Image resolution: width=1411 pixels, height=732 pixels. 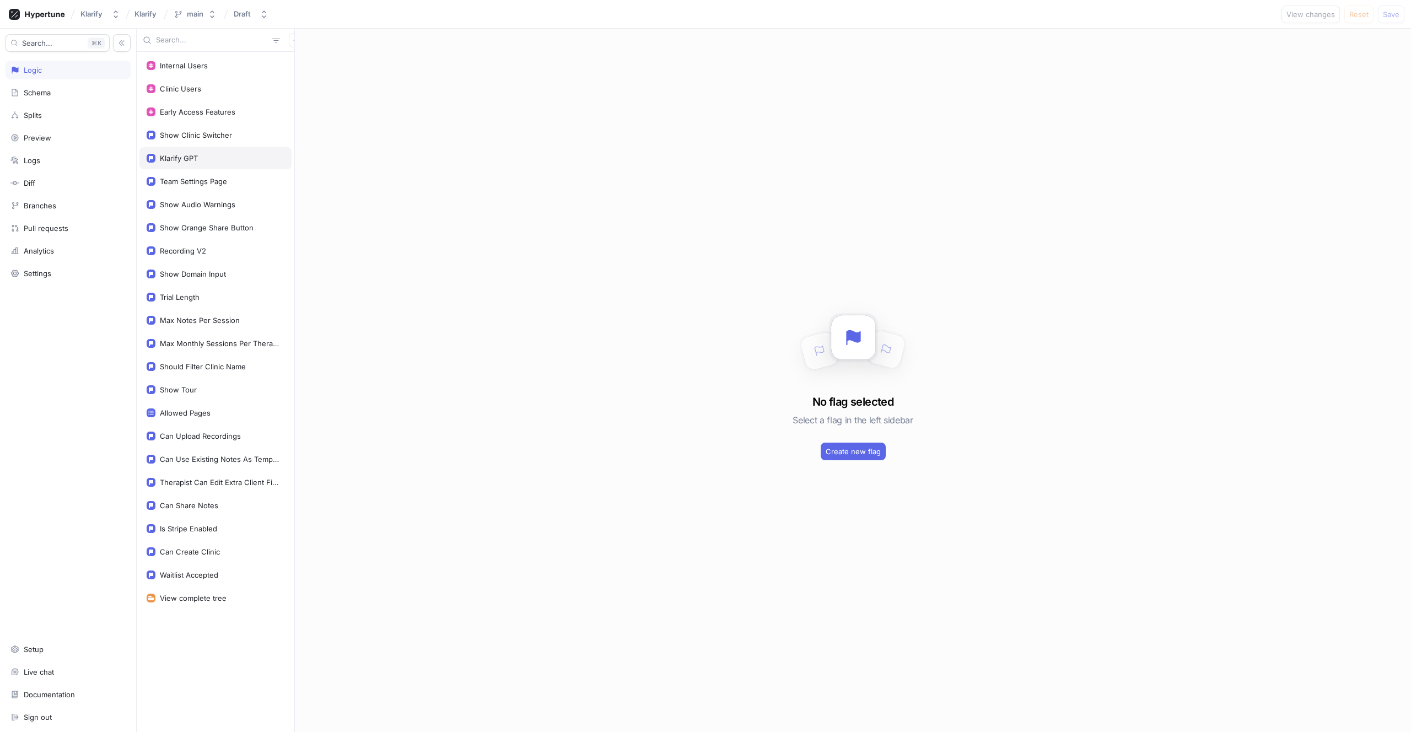 What do you see at coordinates (207, 228) in the screenshot?
I see `div: Show Orange Share Button` at bounding box center [207, 228].